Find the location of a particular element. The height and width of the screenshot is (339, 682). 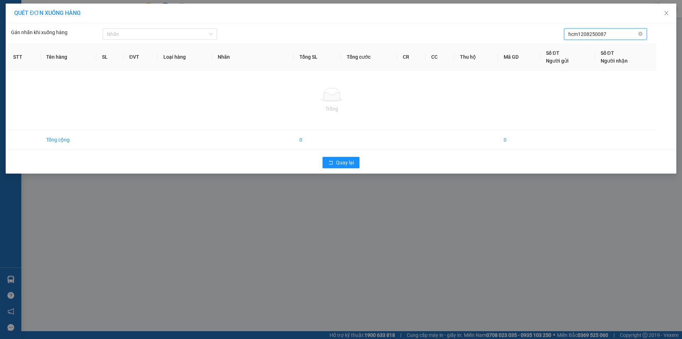

th: Tổng cước is located at coordinates (369, 57).